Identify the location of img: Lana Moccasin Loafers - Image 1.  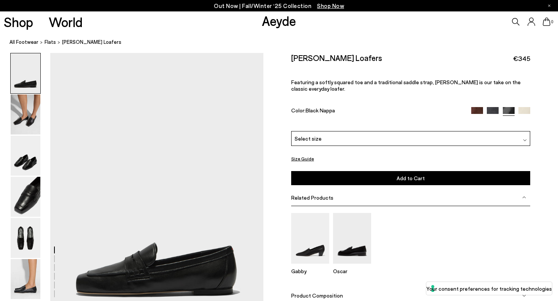
(25, 73).